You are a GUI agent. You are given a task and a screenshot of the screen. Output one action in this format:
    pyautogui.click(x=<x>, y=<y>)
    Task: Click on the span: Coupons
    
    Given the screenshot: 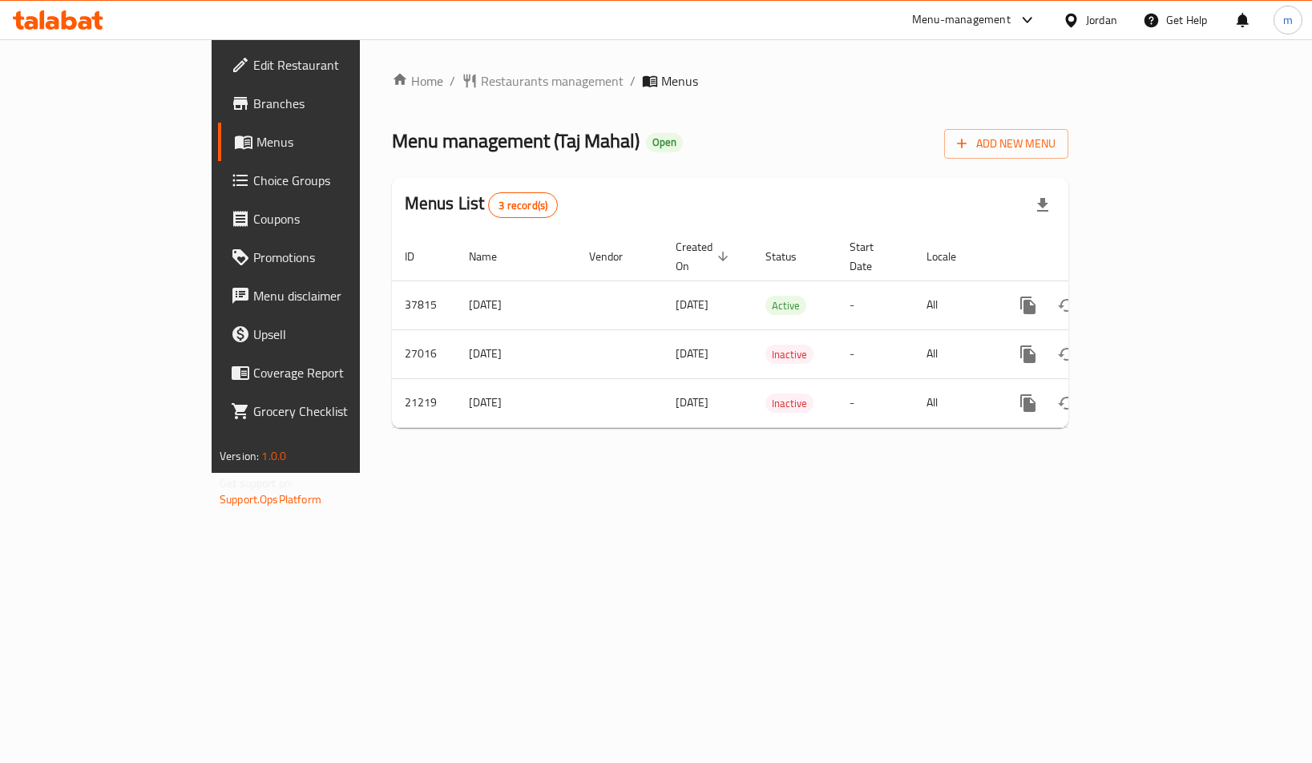 What is the action you would take?
    pyautogui.click(x=335, y=219)
    